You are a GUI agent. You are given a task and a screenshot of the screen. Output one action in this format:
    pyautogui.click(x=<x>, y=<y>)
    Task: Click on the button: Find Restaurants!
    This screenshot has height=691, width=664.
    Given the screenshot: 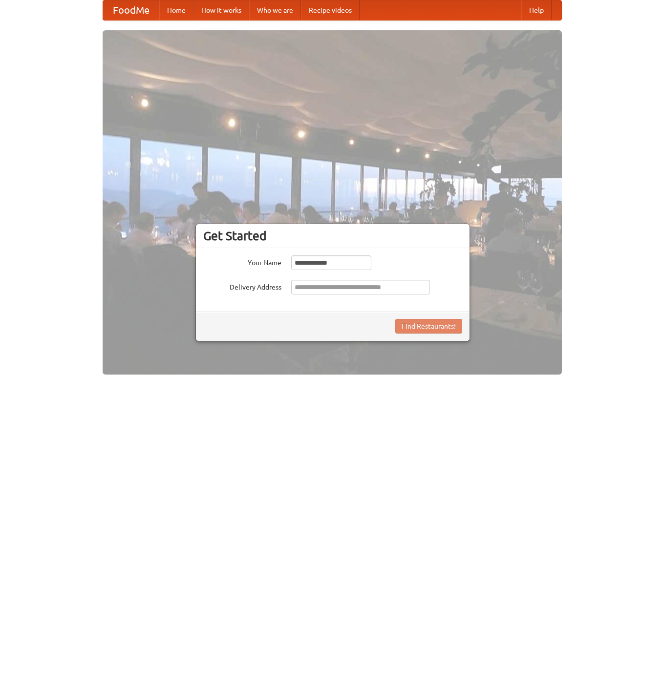 What is the action you would take?
    pyautogui.click(x=428, y=326)
    